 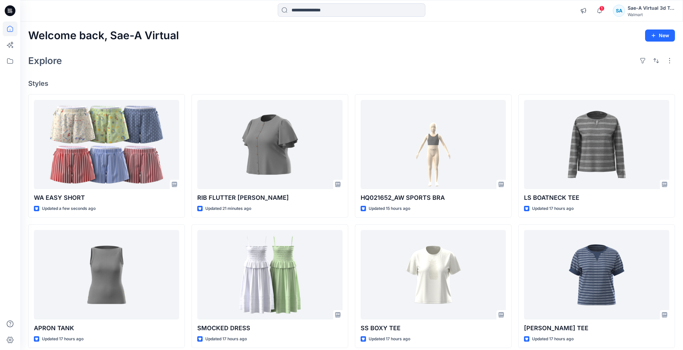 What do you see at coordinates (106, 328) in the screenshot?
I see `p: APRON TANK` at bounding box center [106, 328].